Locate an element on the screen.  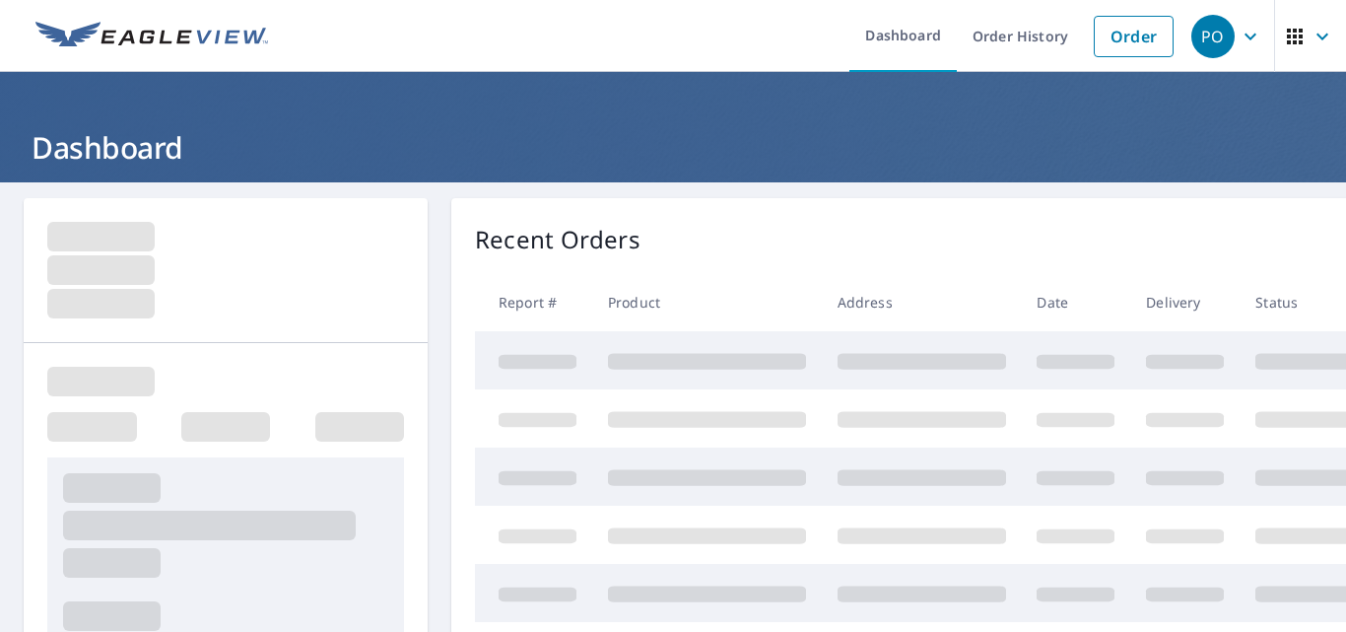
div: PO is located at coordinates (1213, 36).